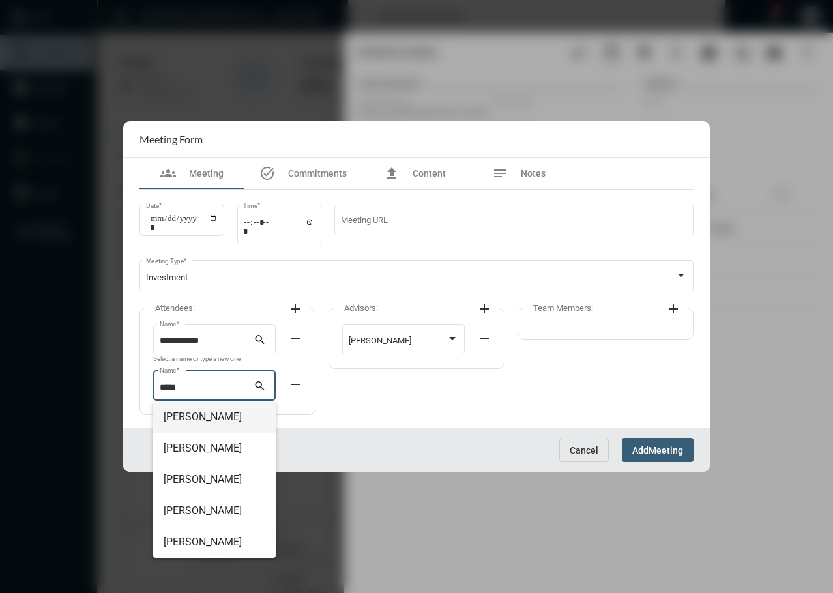  Describe the element at coordinates (657, 450) in the screenshot. I see `button: AddMeeting` at that location.